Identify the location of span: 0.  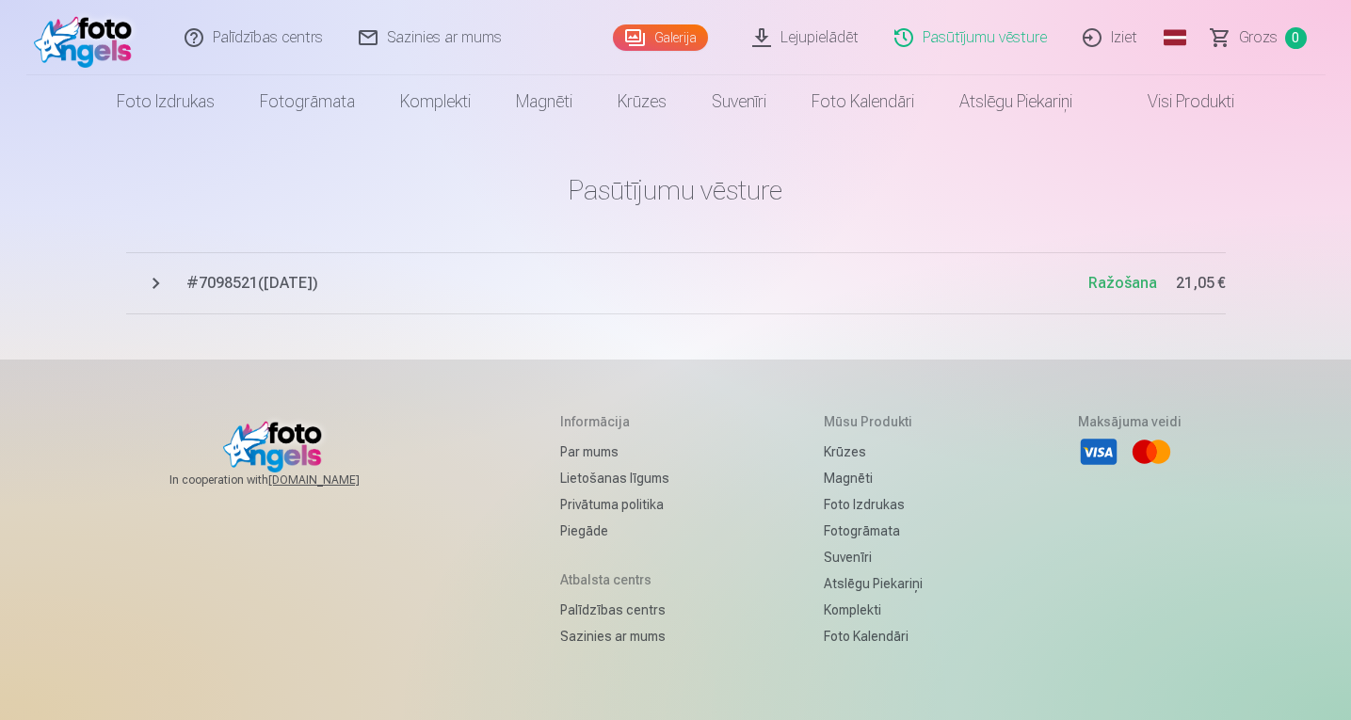
(1295, 38).